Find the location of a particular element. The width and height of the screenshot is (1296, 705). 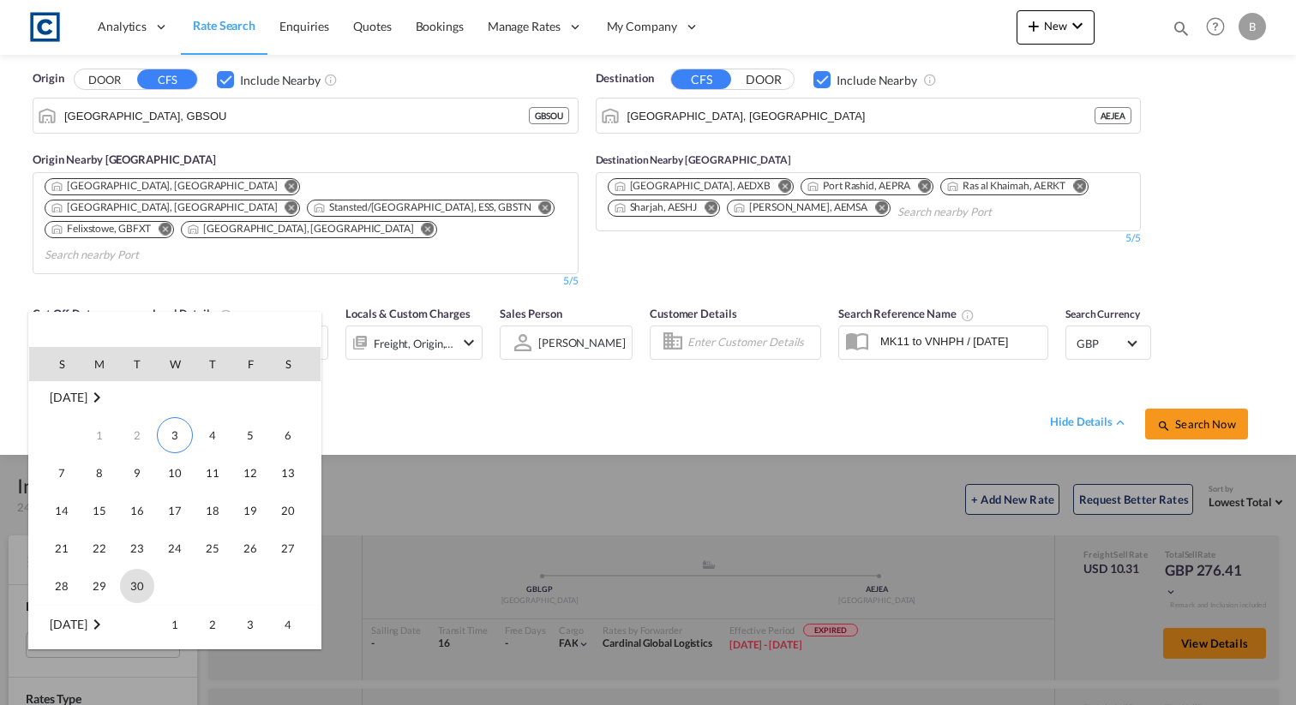

tr: Week 4 is located at coordinates (175, 549).